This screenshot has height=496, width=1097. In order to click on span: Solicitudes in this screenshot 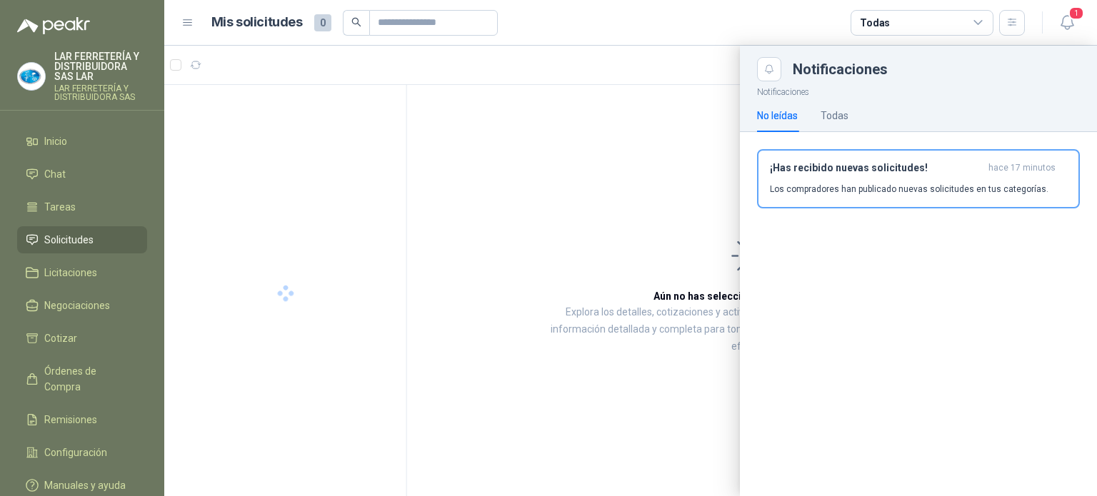, I will do `click(69, 240)`.